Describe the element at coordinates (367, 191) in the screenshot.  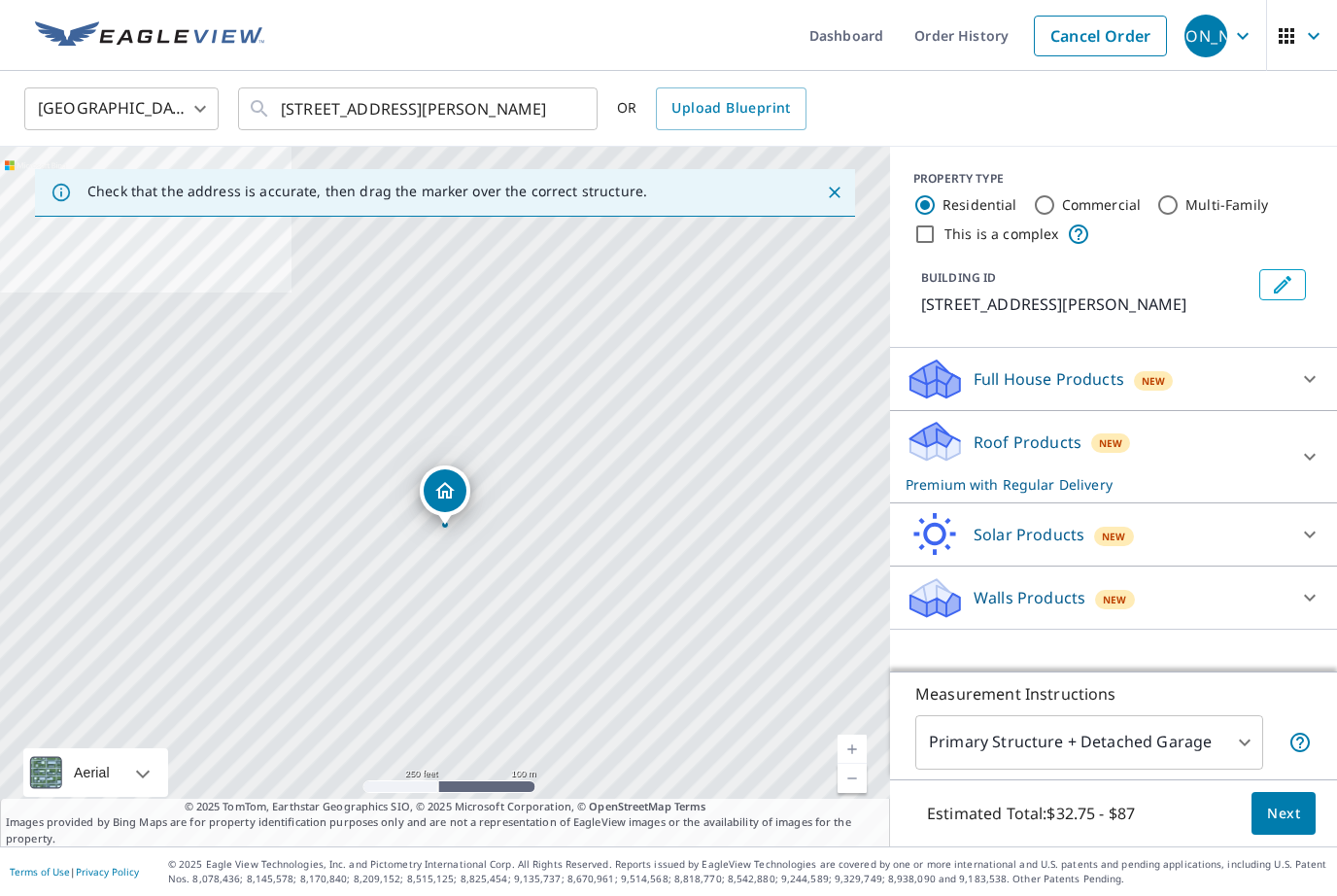
I see `p: Check that the address is accurate, then drag the marker over the correct structure.` at that location.